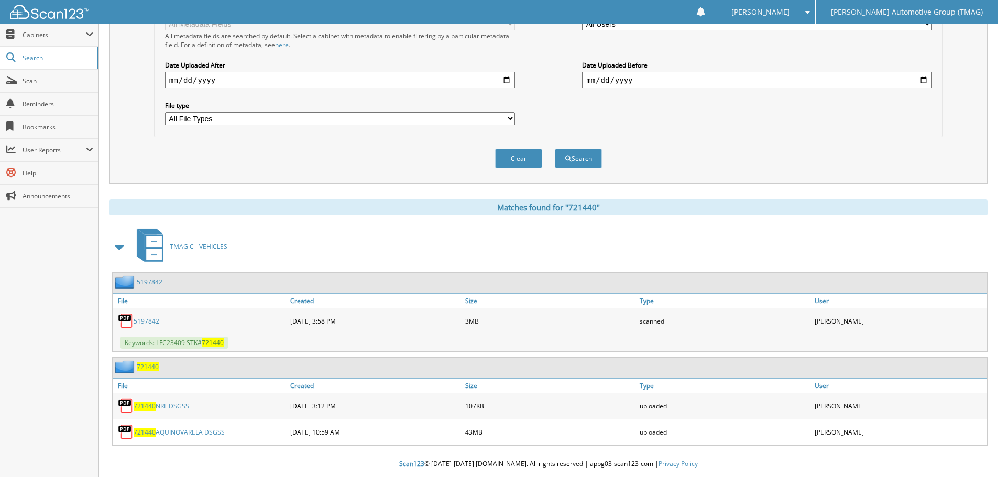 The image size is (998, 477). What do you see at coordinates (340, 80) in the screenshot?
I see `input: start` at bounding box center [340, 80].